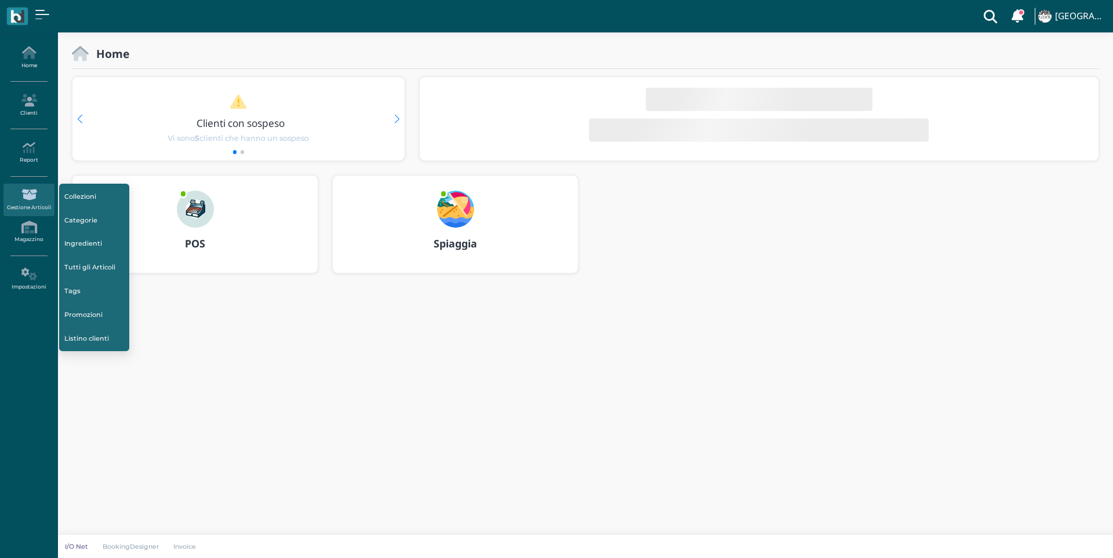  Describe the element at coordinates (28, 105) in the screenshot. I see `a: Clienti` at that location.